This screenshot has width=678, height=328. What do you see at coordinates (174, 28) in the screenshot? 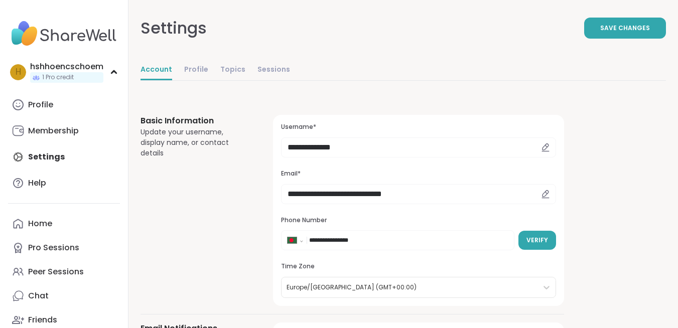
I see `div: Settings` at bounding box center [174, 28].